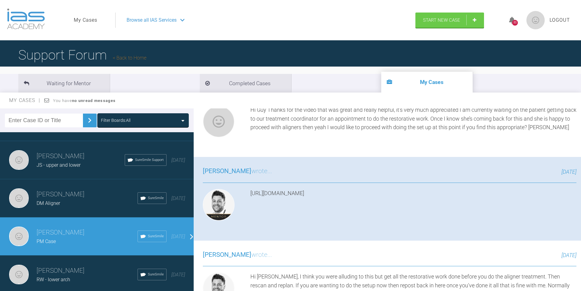 Image resolution: width=581 pixels, height=291 pixels. I want to click on img: logo-light.3e3ef733.png, so click(26, 19).